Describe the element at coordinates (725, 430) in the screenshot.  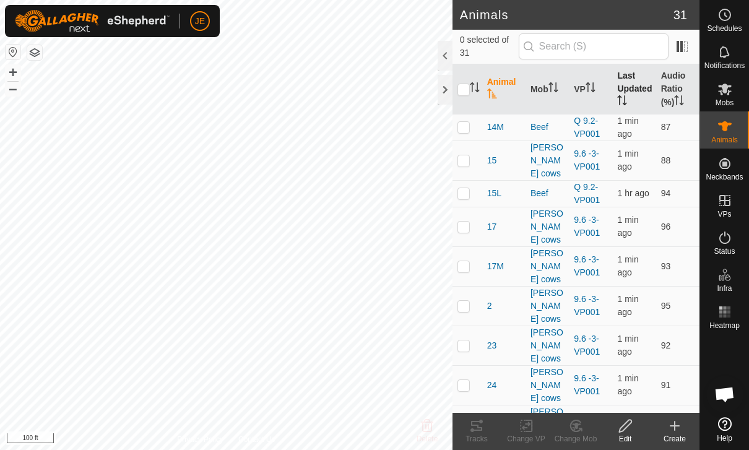
I see `a: Help` at that location.